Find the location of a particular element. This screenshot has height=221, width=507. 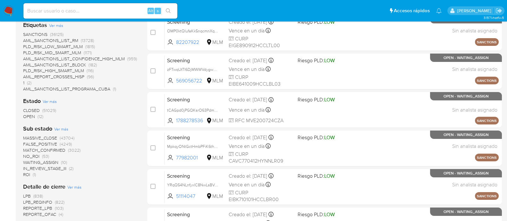

a: Notificaciones is located at coordinates (438, 11).